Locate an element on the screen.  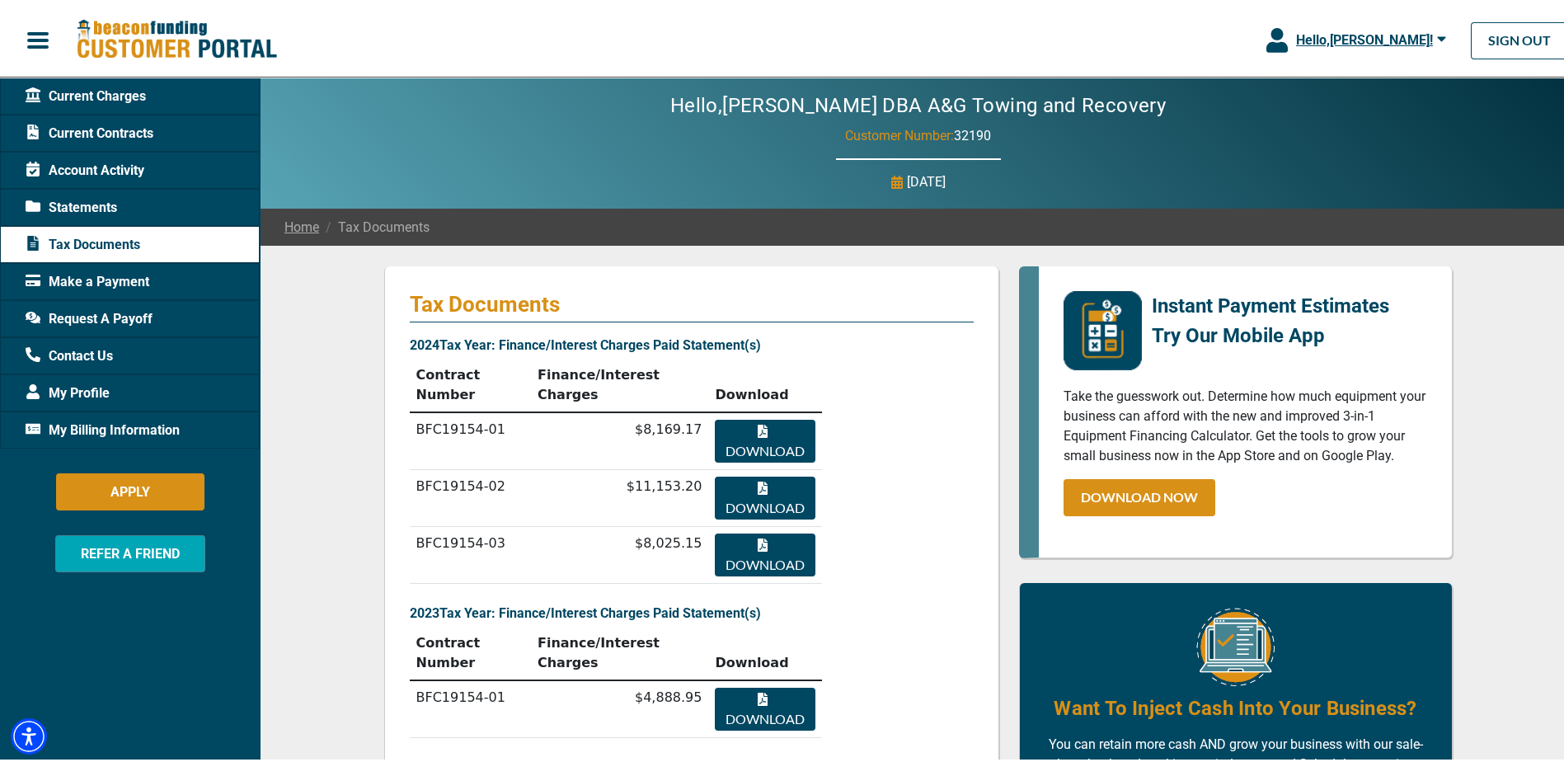
img: Beacon Funding Customer Portal Logo is located at coordinates (176, 36).